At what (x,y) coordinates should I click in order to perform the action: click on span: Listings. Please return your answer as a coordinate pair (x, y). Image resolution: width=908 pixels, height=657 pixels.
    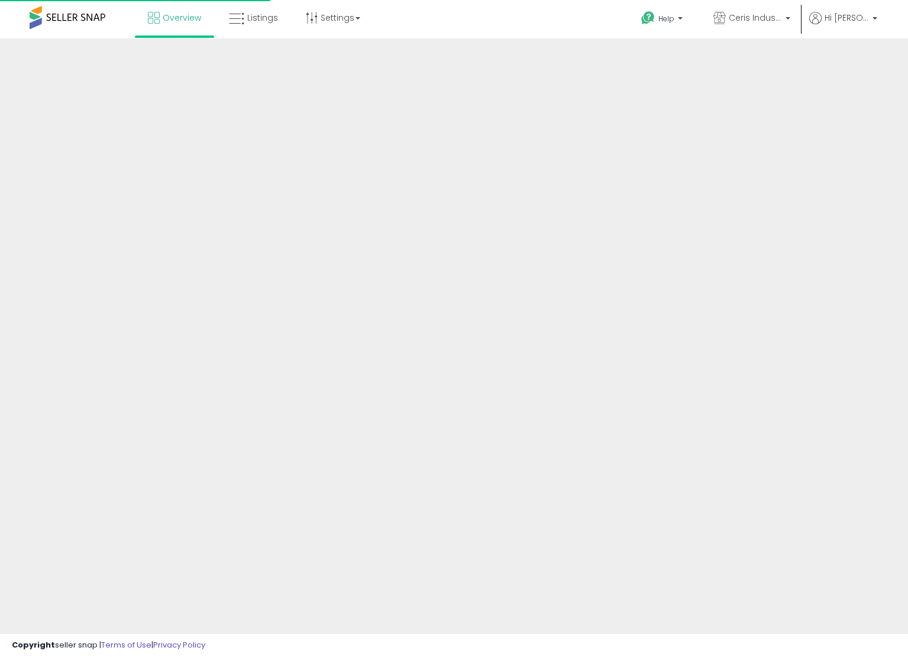
    Looking at the image, I should click on (263, 18).